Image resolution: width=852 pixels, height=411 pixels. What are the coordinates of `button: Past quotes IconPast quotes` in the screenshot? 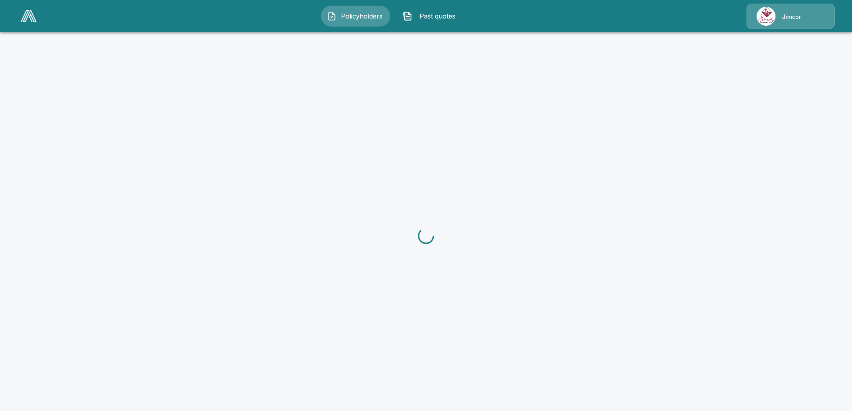 It's located at (431, 16).